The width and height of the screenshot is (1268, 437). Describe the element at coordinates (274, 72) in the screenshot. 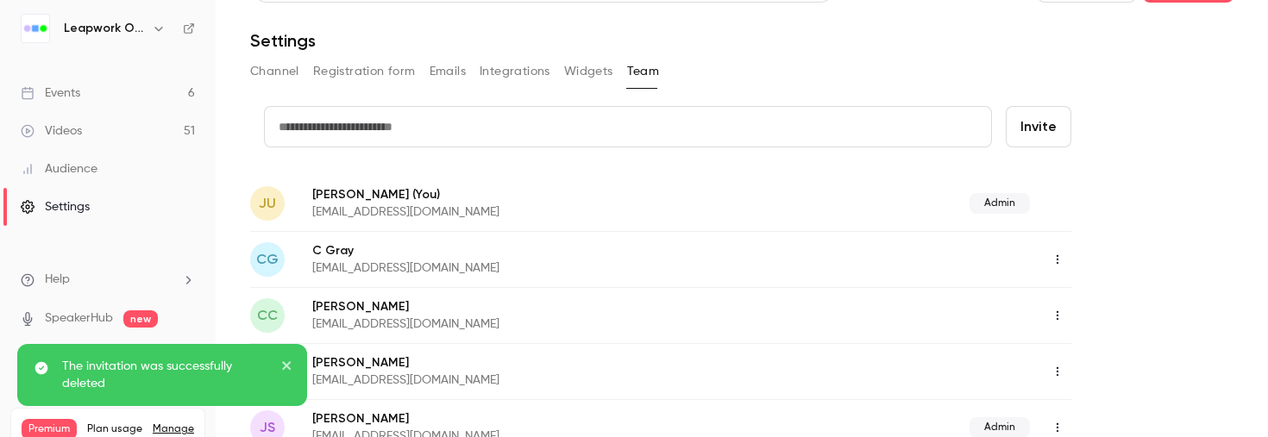

I see `button: Channel` at that location.